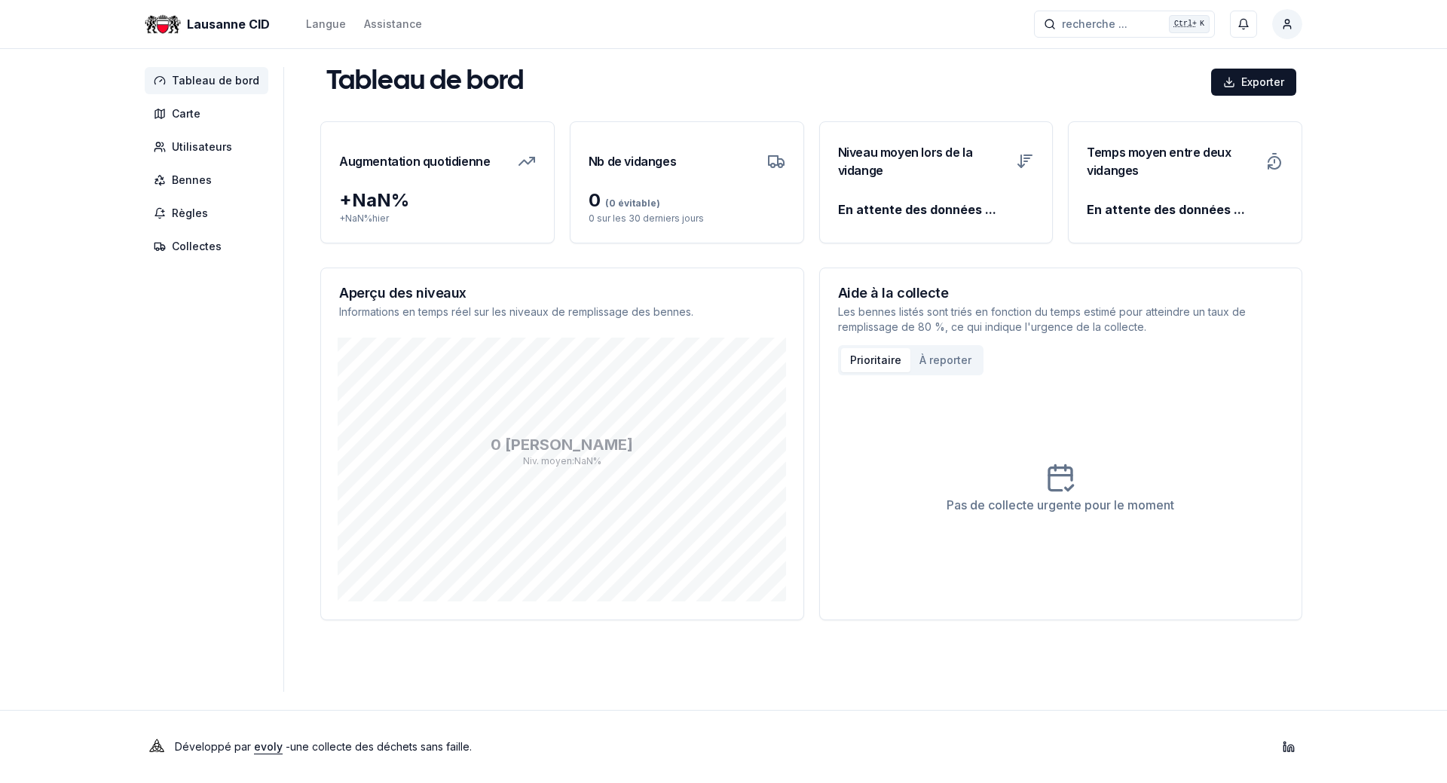 The height and width of the screenshot is (783, 1447). Describe the element at coordinates (1060, 505) in the screenshot. I see `div: Pas de collecte urgente pour le moment` at that location.